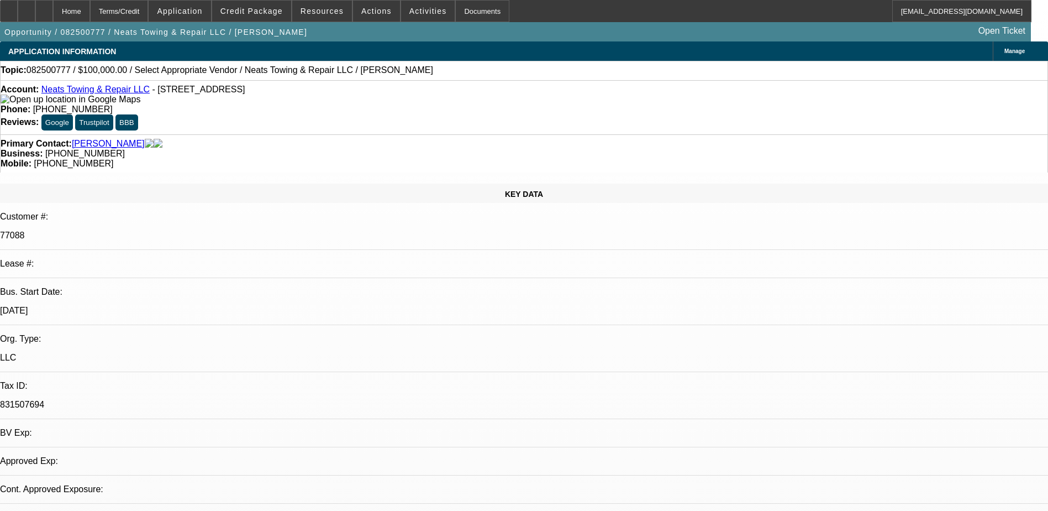 This screenshot has width=1048, height=511. What do you see at coordinates (158, 144) in the screenshot?
I see `img: linkedin-icon.png` at bounding box center [158, 144].